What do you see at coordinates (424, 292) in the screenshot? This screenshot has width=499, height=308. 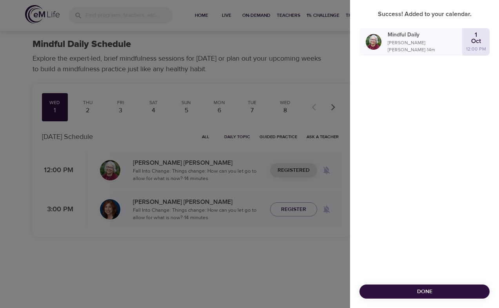 I see `span: Done` at bounding box center [424, 292].